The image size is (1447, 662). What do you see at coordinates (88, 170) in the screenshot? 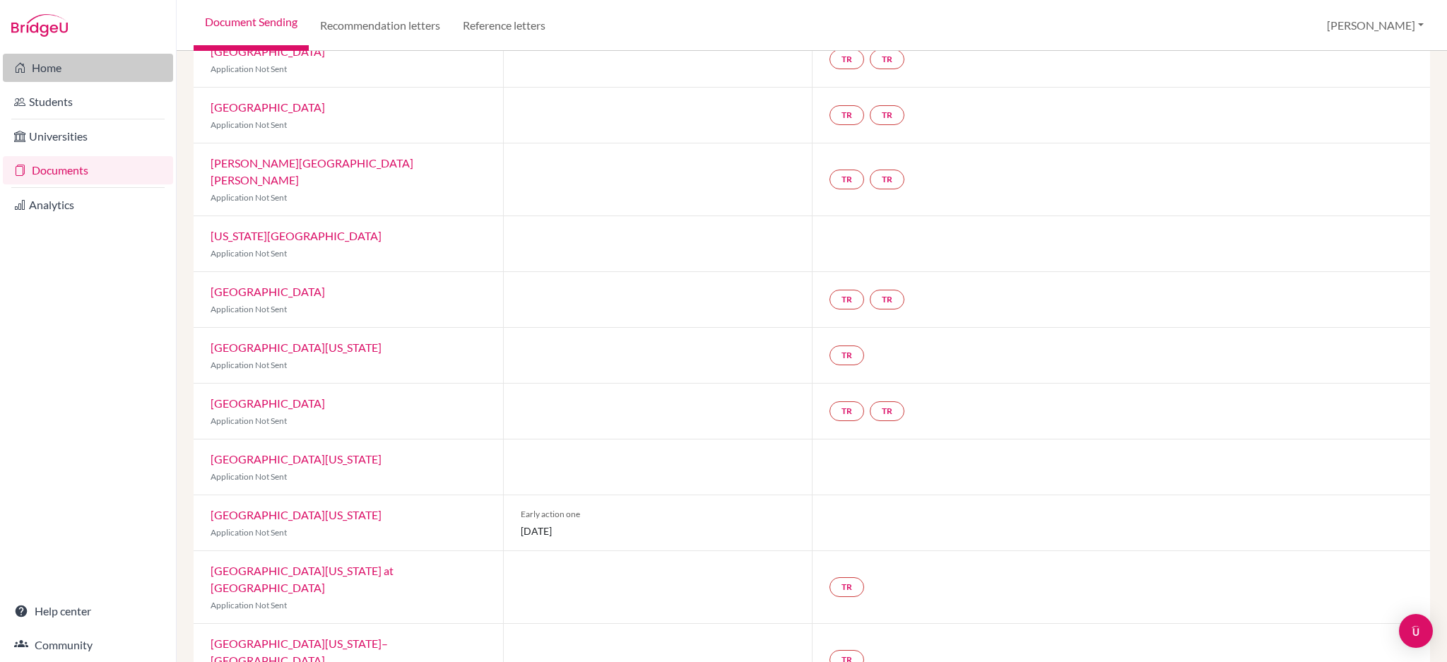
I see `a: Documents` at bounding box center [88, 170].